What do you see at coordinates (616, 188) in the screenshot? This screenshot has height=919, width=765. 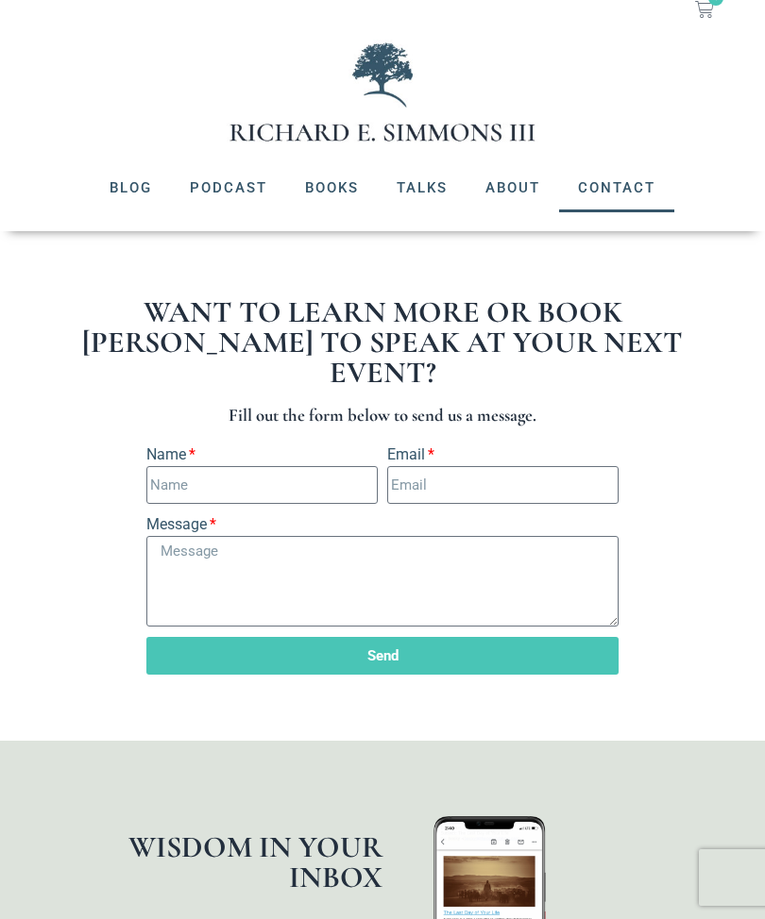 I see `a: Contact` at bounding box center [616, 188].